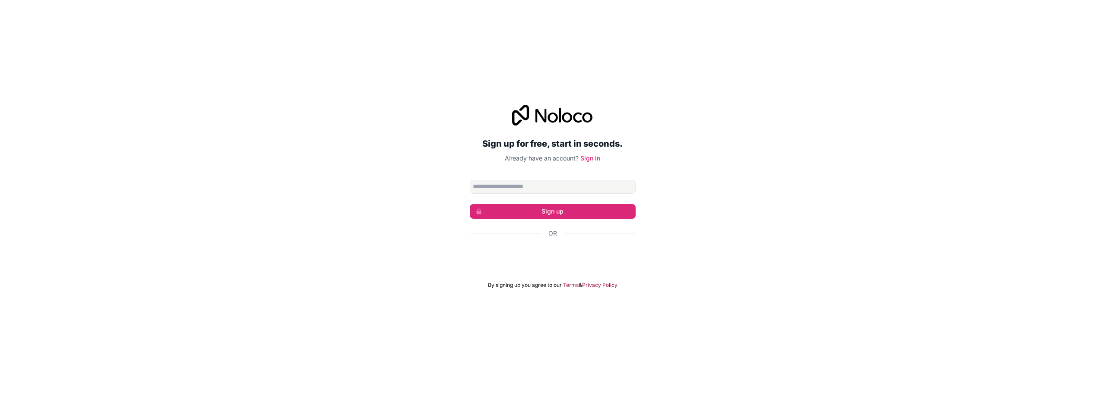 The height and width of the screenshot is (393, 1105). Describe the element at coordinates (553, 212) in the screenshot. I see `button: Sign up` at that location.